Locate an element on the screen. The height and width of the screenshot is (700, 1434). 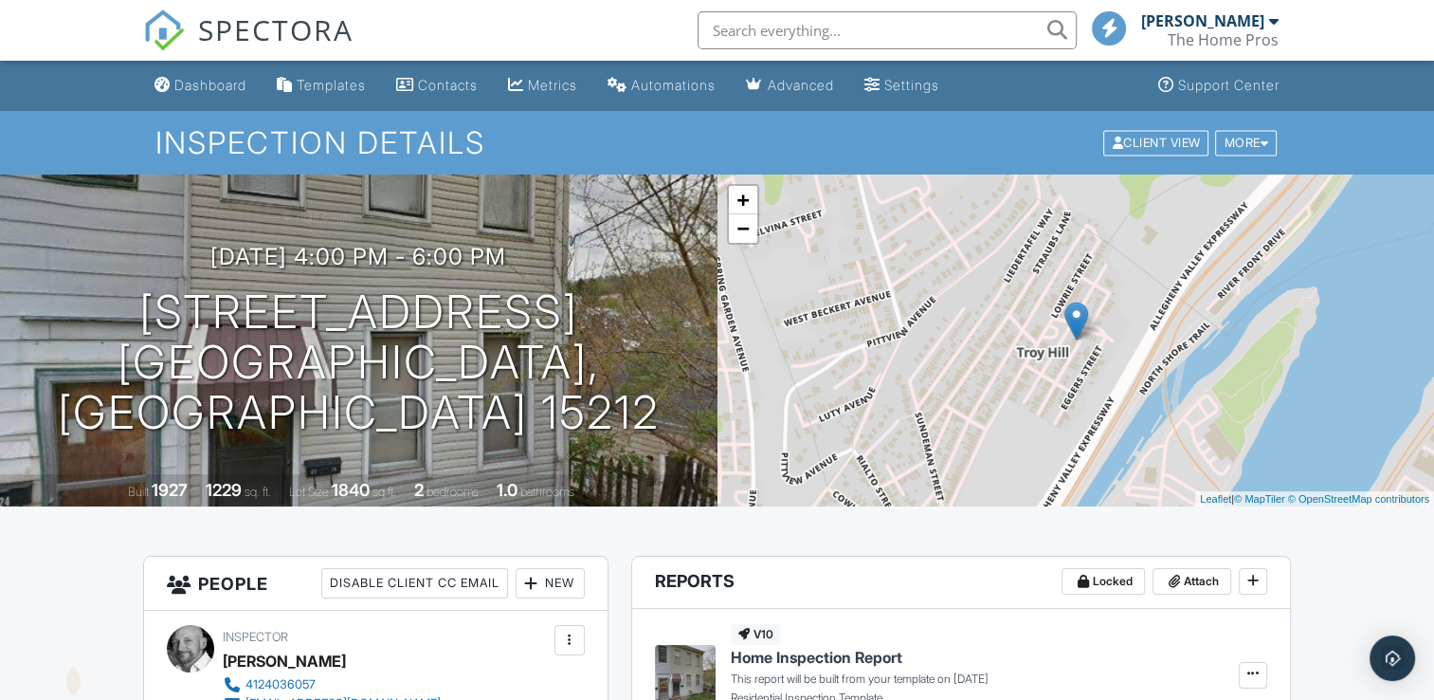
span: Built is located at coordinates (138, 491).